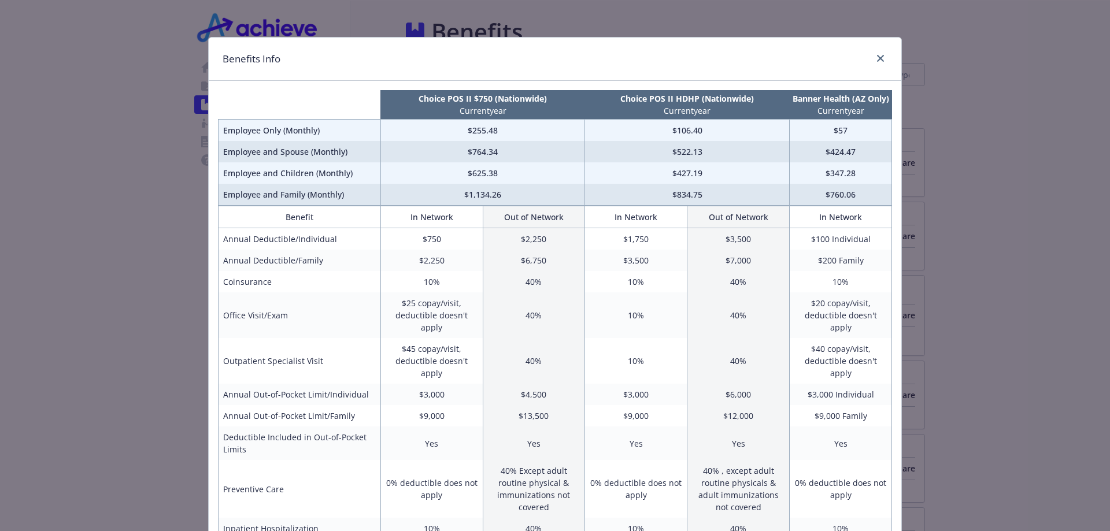  I want to click on a: close, so click(880, 58).